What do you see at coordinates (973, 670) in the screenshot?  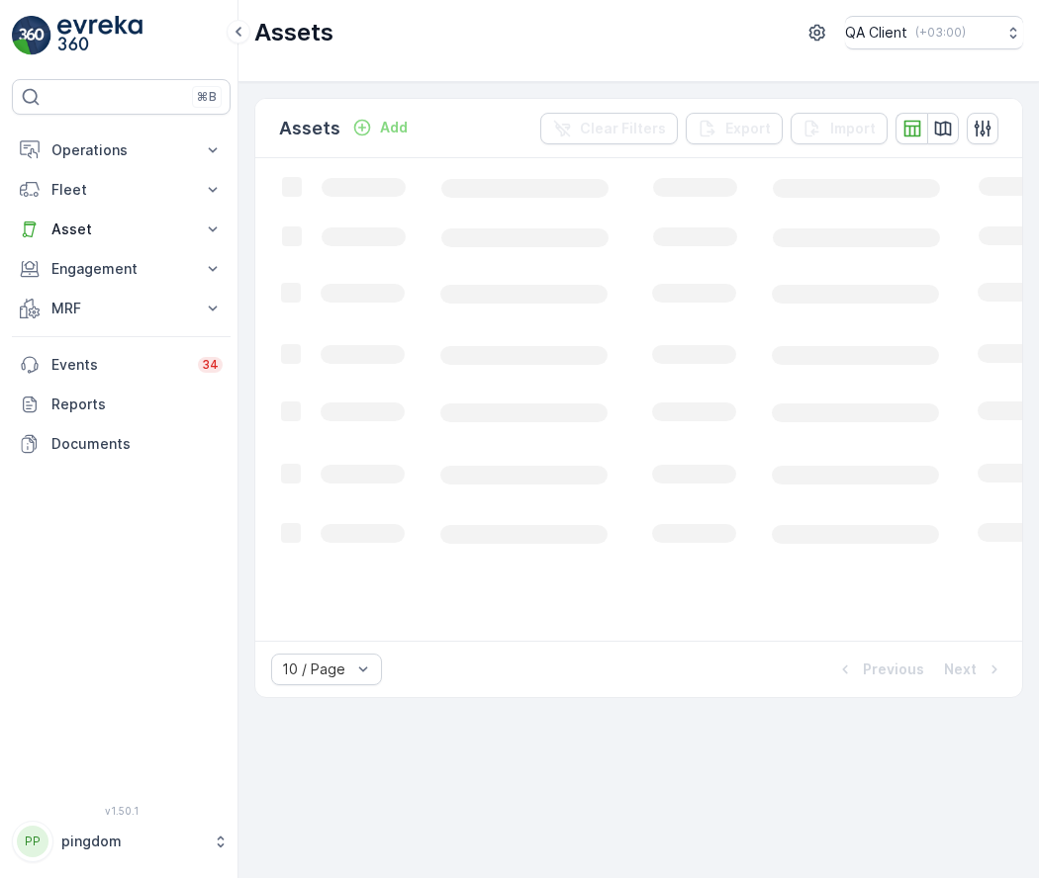 I see `button: Next` at bounding box center [973, 670].